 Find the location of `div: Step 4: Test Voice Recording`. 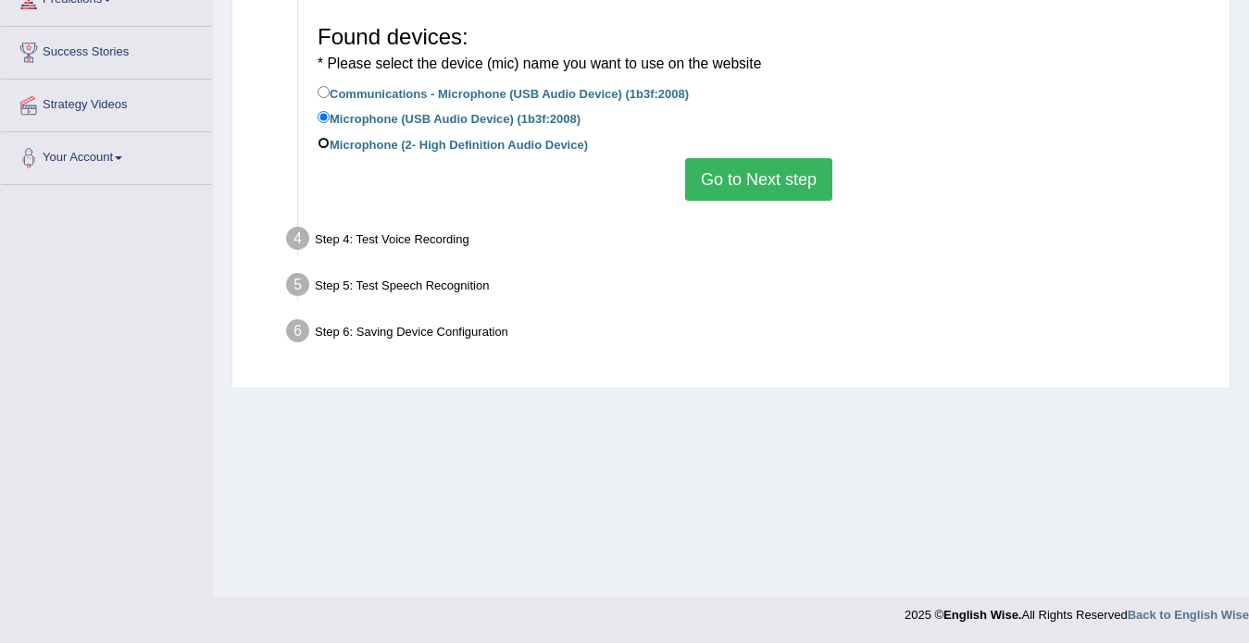

div: Step 4: Test Voice Recording is located at coordinates (749, 242).